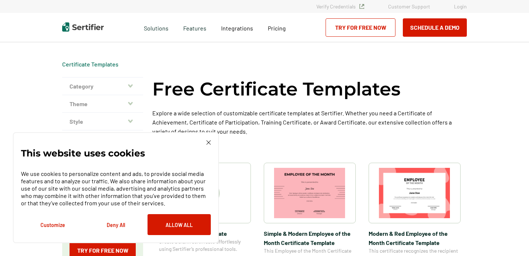  Describe the element at coordinates (414, 193) in the screenshot. I see `img: Modern & Red Employee of the Month Certificate Template` at that location.